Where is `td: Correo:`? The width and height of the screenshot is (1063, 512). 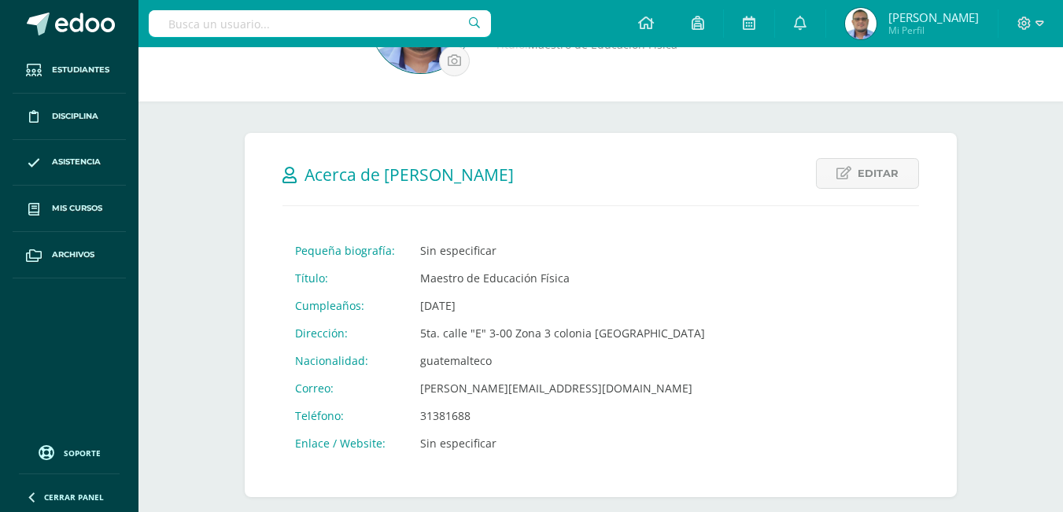
td: Correo: is located at coordinates (345, 388).